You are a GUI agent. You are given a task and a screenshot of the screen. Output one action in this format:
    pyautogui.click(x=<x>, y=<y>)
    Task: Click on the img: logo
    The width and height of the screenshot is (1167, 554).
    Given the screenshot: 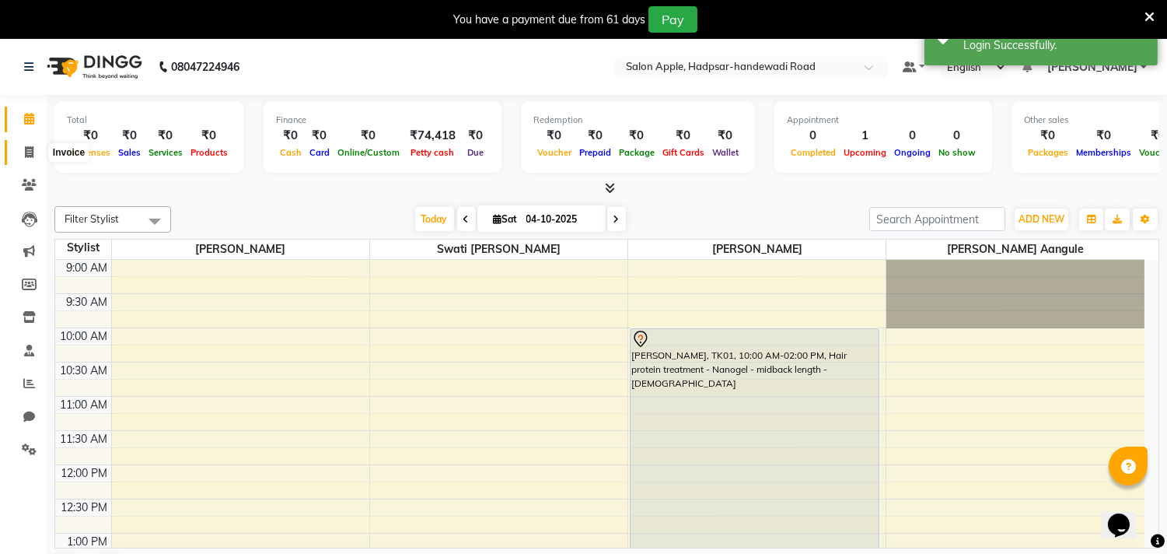 What is the action you would take?
    pyautogui.click(x=93, y=67)
    